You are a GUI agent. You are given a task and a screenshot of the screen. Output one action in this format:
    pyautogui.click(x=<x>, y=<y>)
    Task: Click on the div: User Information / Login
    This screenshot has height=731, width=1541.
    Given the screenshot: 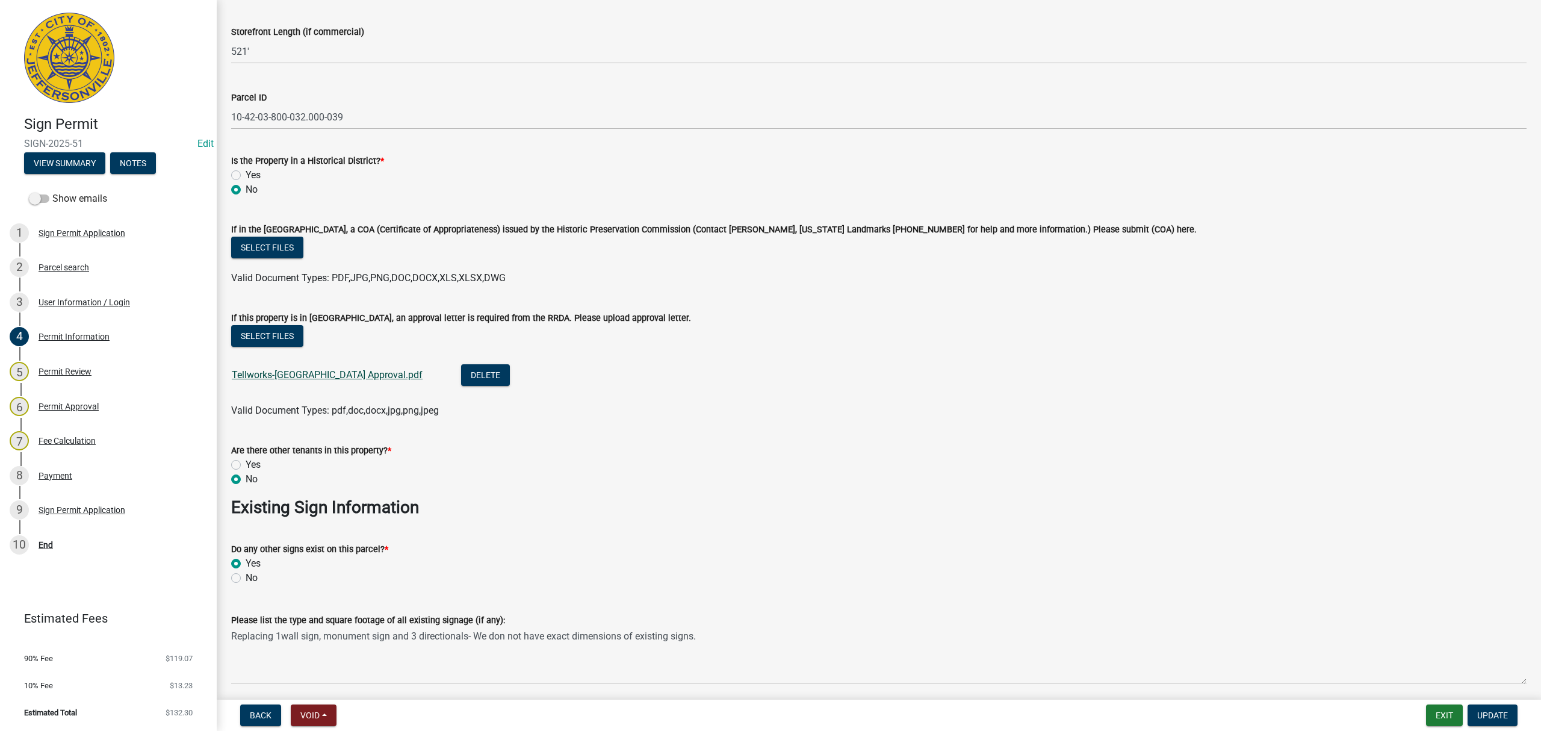 What is the action you would take?
    pyautogui.click(x=84, y=302)
    